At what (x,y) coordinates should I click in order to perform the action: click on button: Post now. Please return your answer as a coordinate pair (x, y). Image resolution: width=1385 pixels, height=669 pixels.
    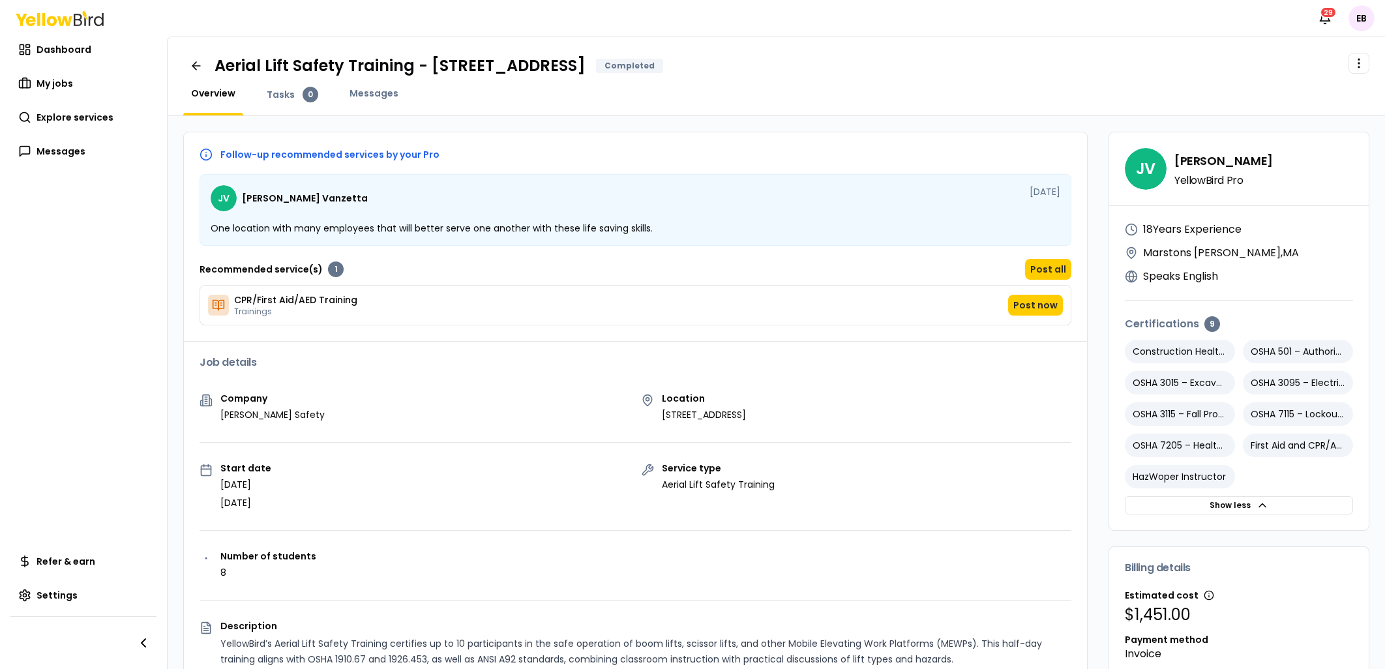
    Looking at the image, I should click on (1036, 305).